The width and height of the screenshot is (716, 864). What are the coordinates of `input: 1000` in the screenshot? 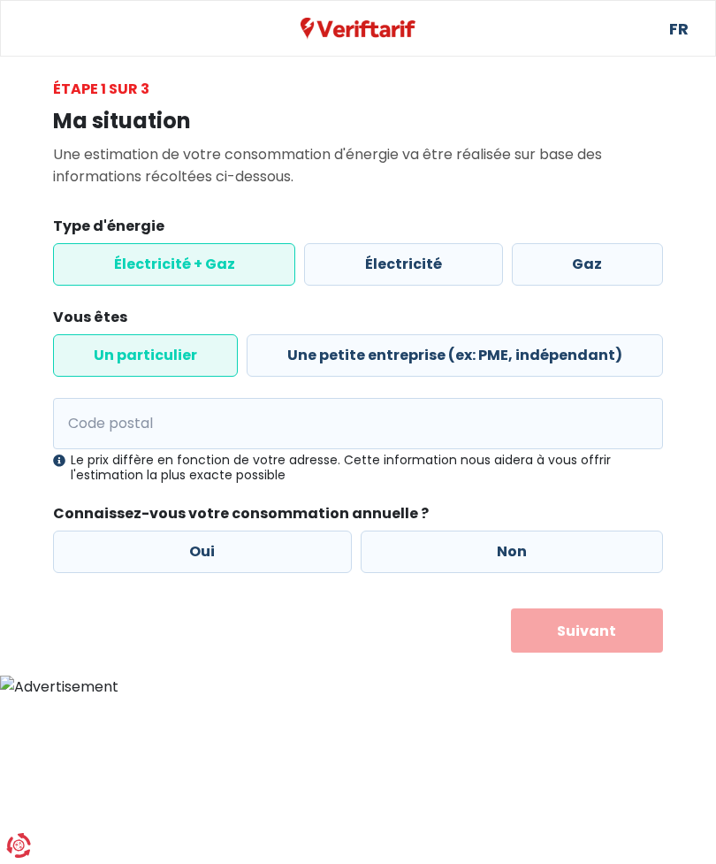 It's located at (358, 424).